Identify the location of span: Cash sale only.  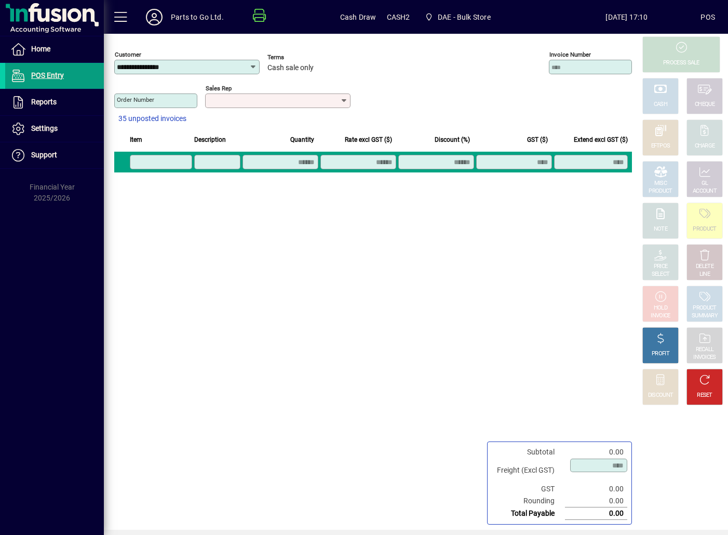
(290, 68).